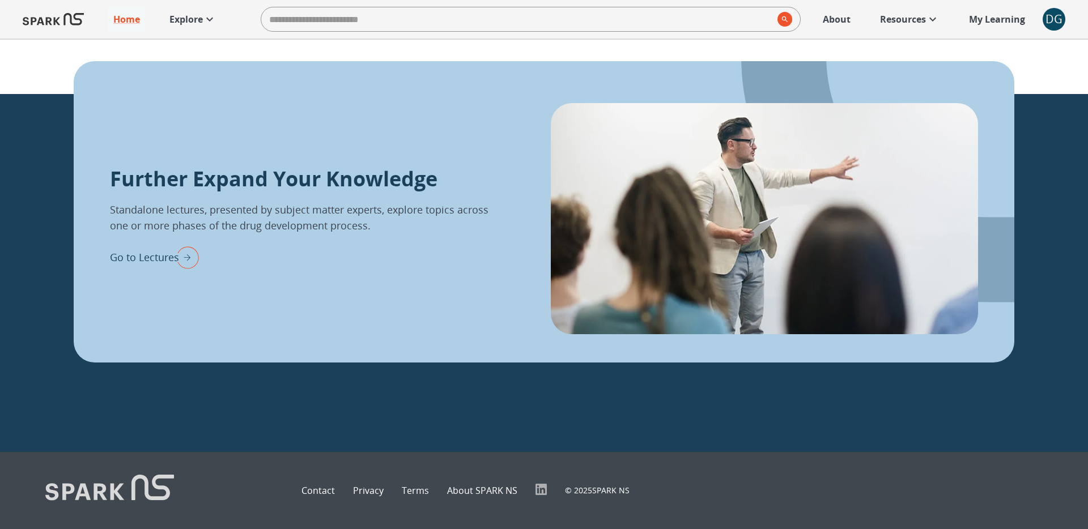  Describe the element at coordinates (318, 491) in the screenshot. I see `a: Contact` at that location.